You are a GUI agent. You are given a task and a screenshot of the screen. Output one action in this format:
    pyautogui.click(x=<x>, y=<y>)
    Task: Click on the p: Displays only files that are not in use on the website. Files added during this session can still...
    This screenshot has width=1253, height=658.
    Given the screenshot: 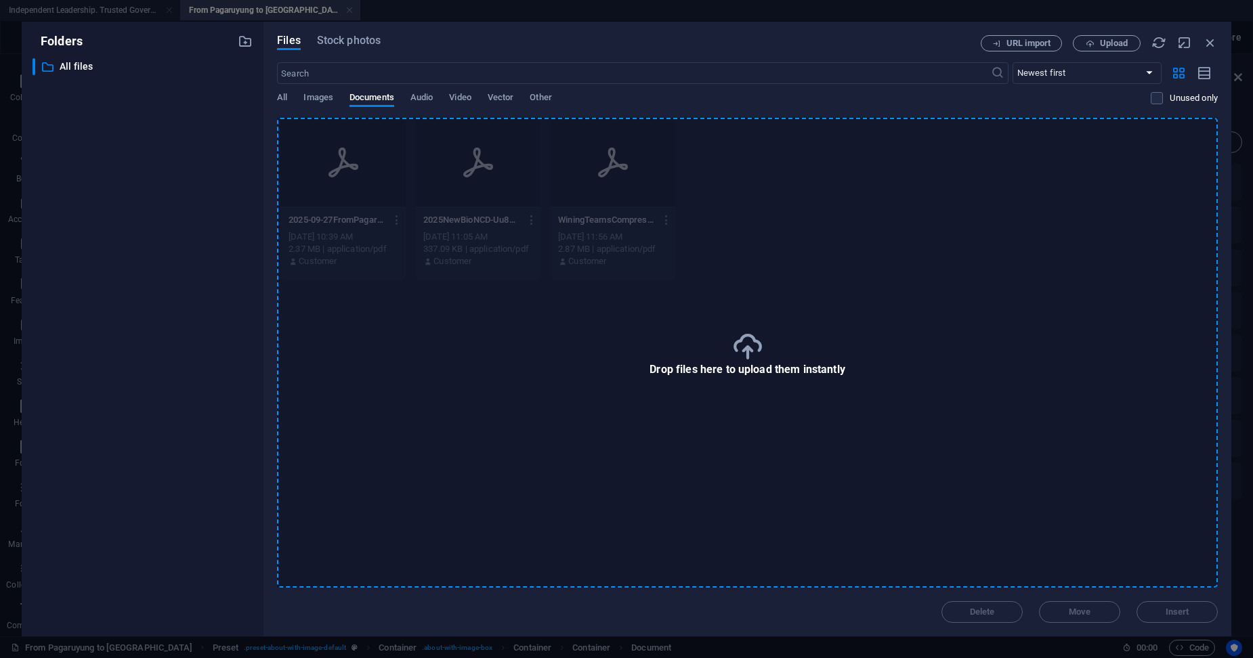 What is the action you would take?
    pyautogui.click(x=1194, y=98)
    